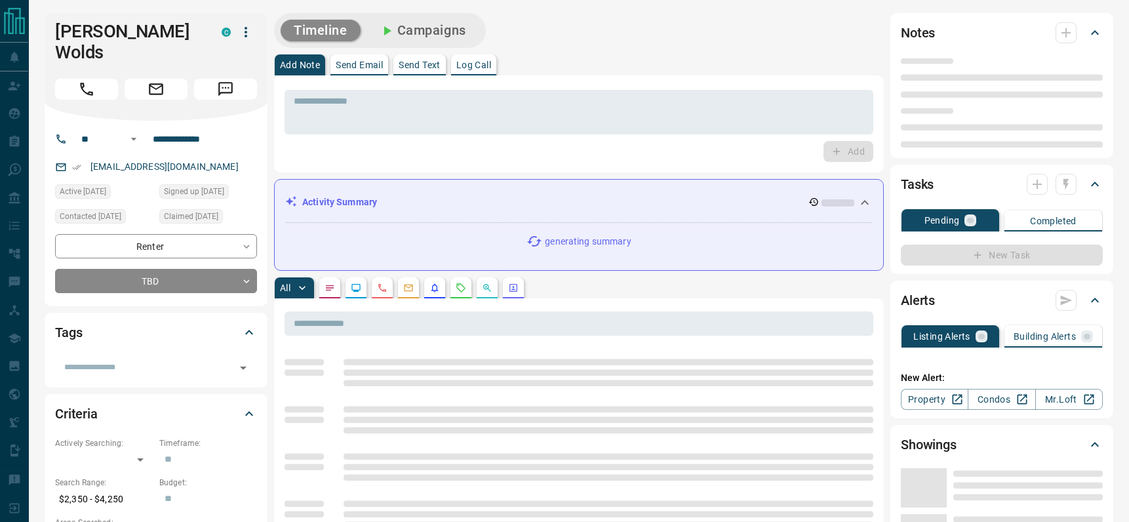 This screenshot has width=1129, height=522. What do you see at coordinates (104, 193) in the screenshot?
I see `div: Sun Aug 17 2025` at bounding box center [104, 193].